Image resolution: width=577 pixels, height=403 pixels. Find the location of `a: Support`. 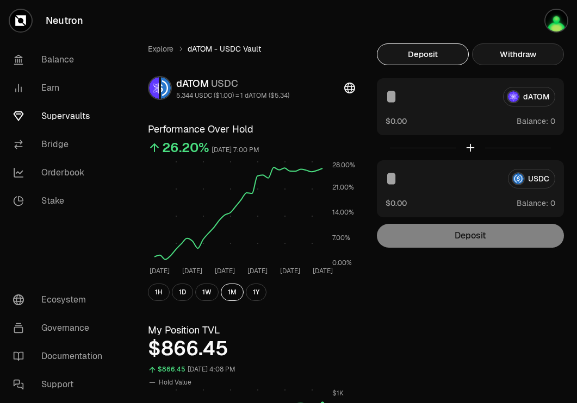

a: Support is located at coordinates (61, 385).